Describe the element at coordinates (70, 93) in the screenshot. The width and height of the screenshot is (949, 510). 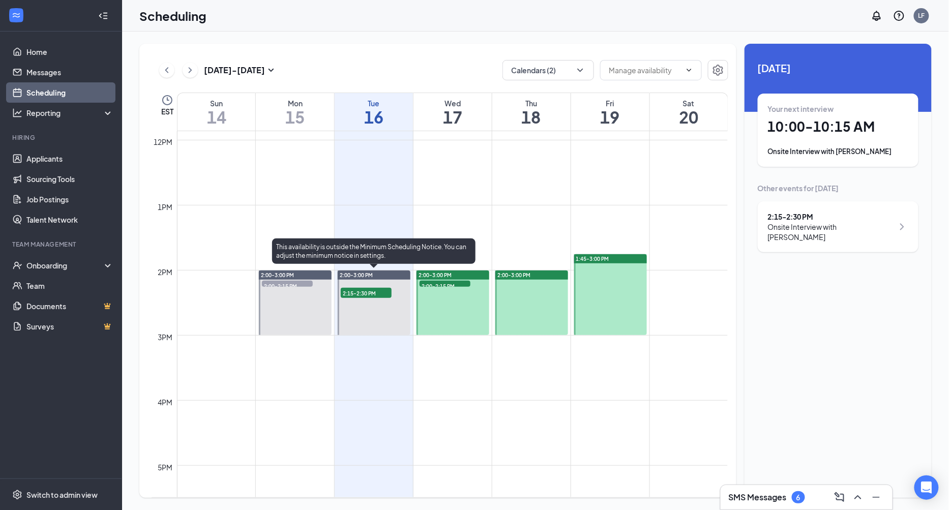
I see `a: Scheduling` at that location.